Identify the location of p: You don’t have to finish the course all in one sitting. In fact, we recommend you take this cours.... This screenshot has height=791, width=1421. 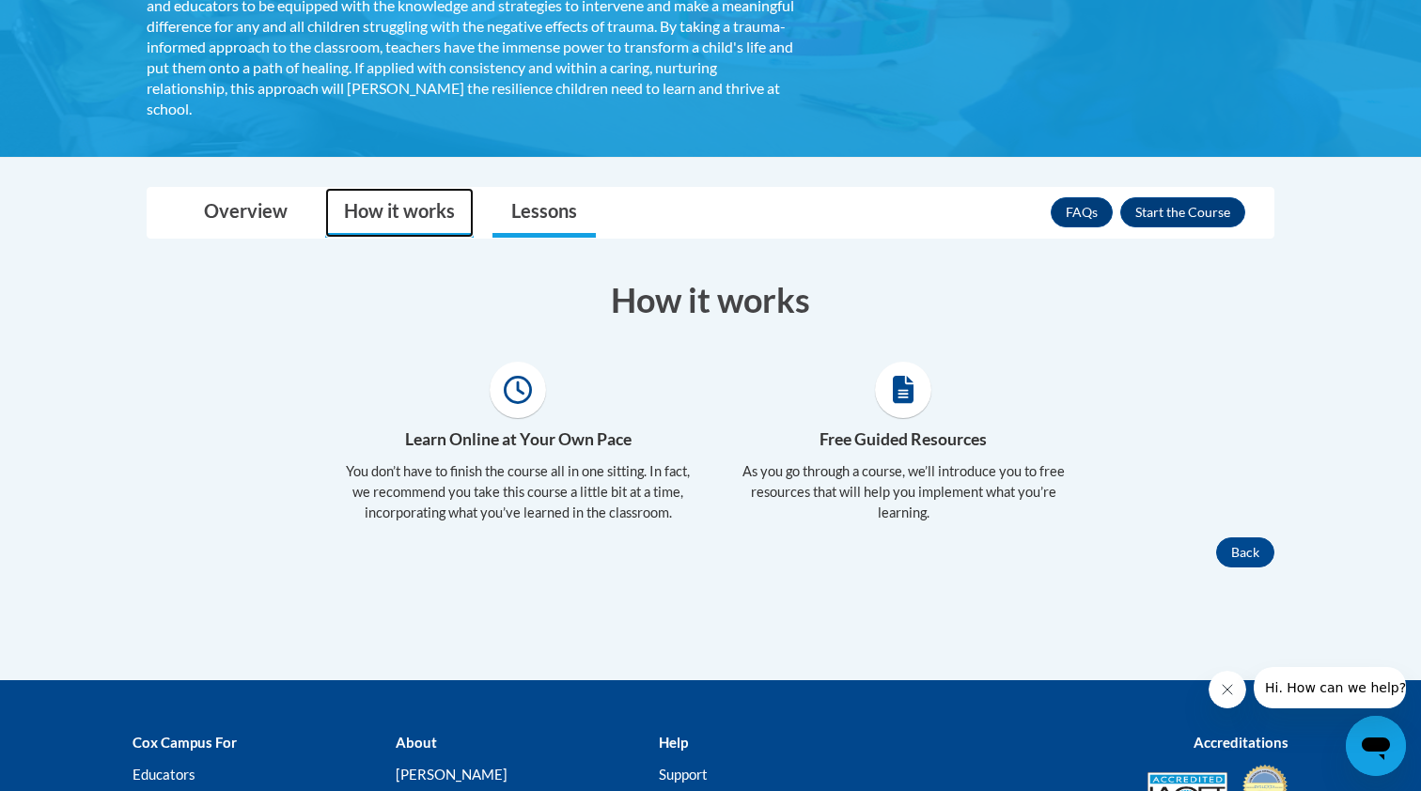
(518, 492).